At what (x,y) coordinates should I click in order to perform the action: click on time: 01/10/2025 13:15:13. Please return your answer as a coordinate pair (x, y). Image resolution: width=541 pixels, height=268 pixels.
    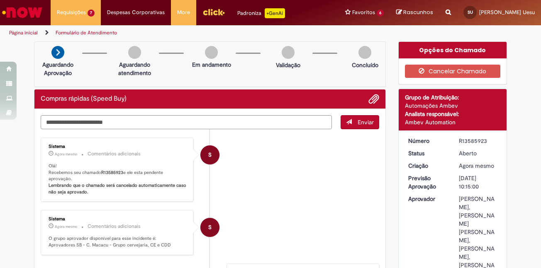
    Looking at the image, I should click on (66, 154).